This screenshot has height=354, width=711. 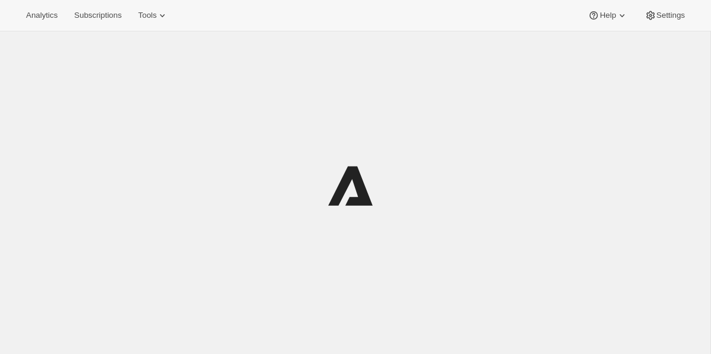 I want to click on button: Tools, so click(x=153, y=15).